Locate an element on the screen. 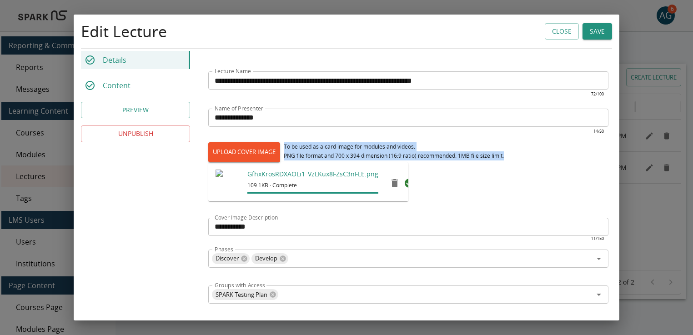 This screenshot has width=693, height=335. span: File upload progress is located at coordinates (313, 193).